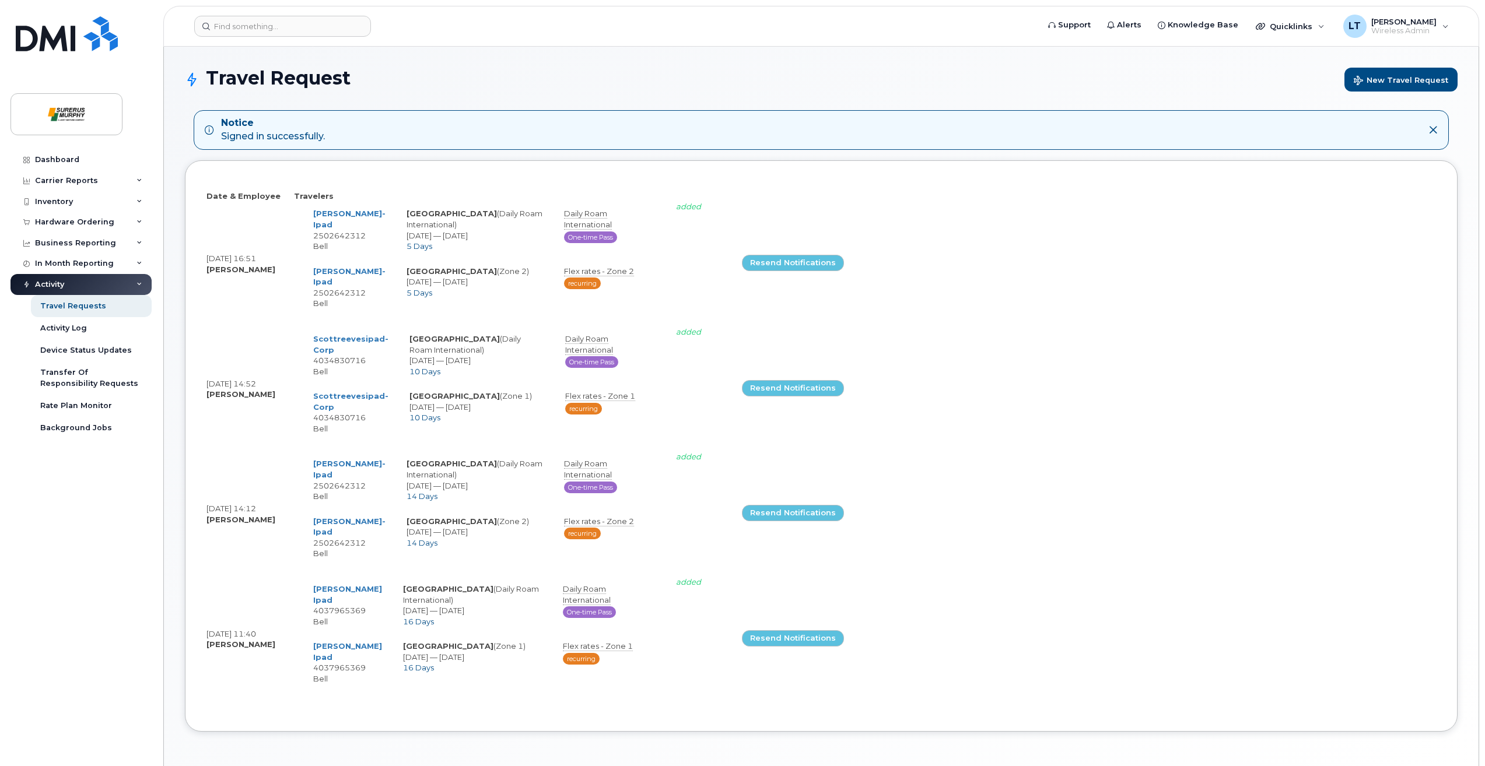 The height and width of the screenshot is (766, 1485). Describe the element at coordinates (273, 123) in the screenshot. I see `strong: Notice` at that location.